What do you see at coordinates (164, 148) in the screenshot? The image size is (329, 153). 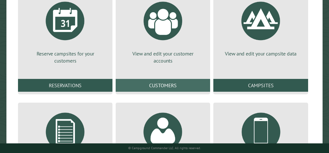 I see `small: © Campground Commander LLC. All rights reserved.` at bounding box center [164, 148].